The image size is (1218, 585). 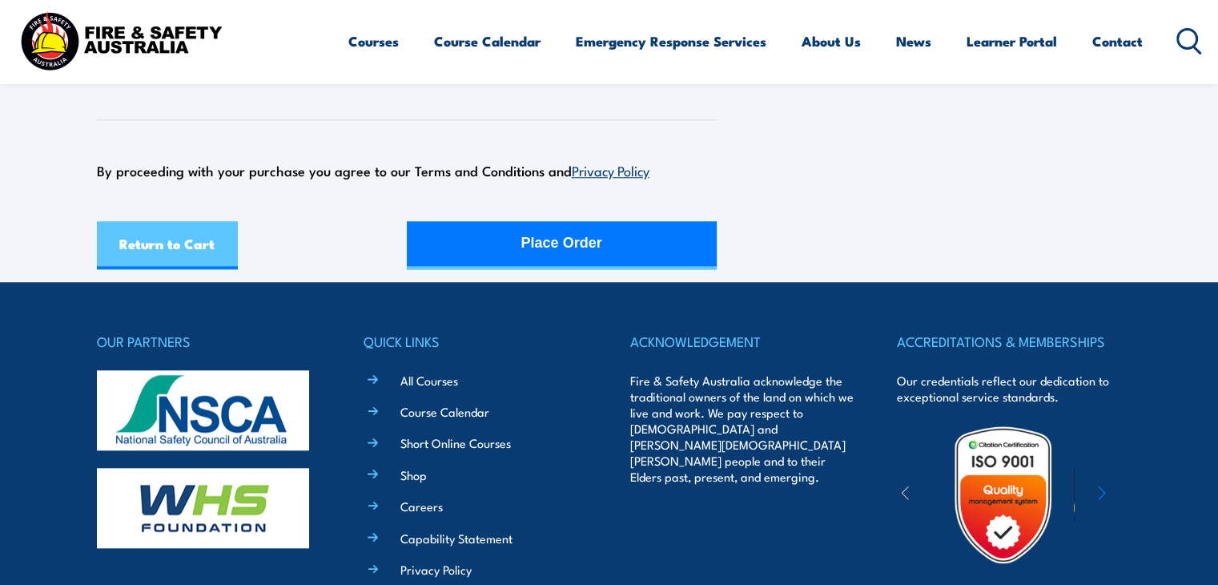 I want to click on a: Emergency Response Services, so click(x=671, y=41).